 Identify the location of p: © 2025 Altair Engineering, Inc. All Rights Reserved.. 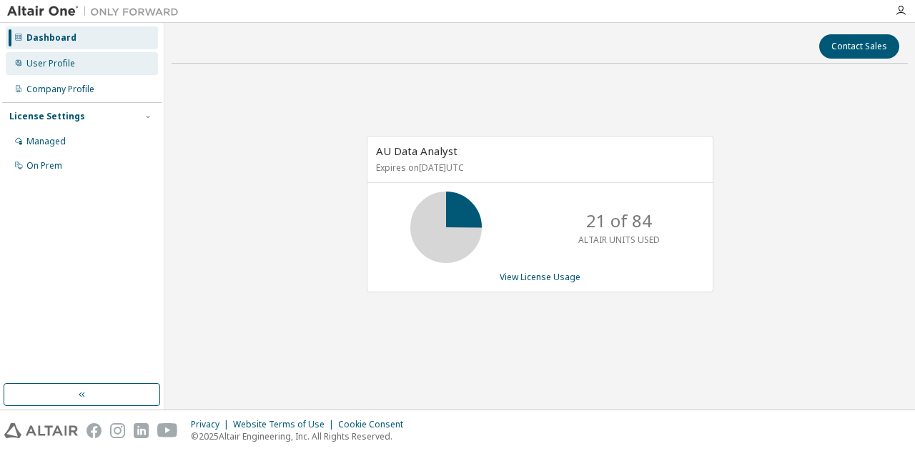
(301, 436).